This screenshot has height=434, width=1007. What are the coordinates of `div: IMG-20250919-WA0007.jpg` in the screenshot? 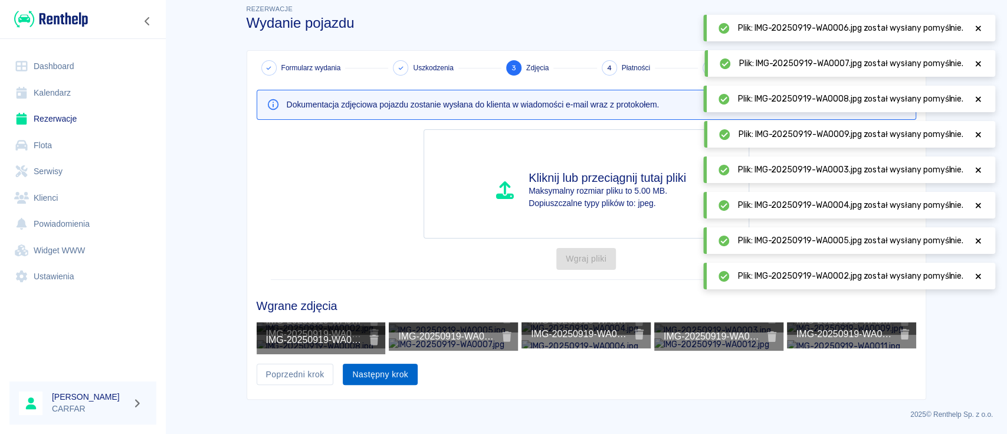 It's located at (446, 336).